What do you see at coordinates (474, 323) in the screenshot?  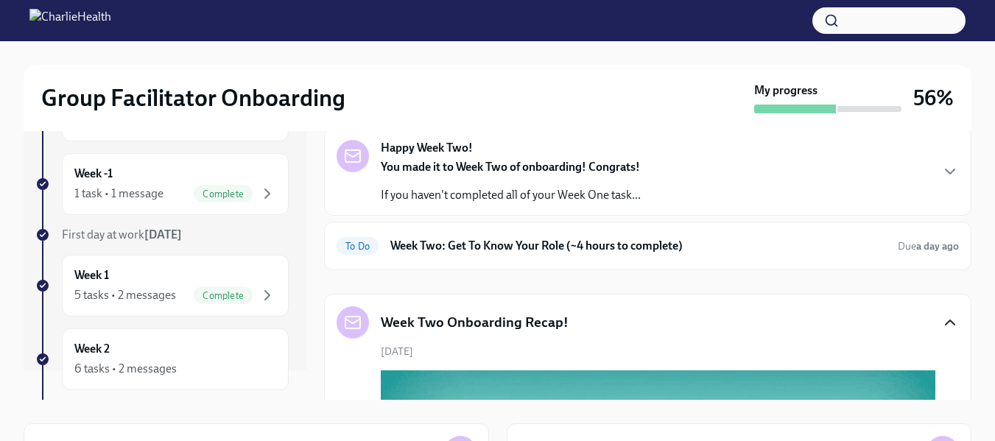 I see `h5: Week Two Onboarding Recap!` at bounding box center [474, 323].